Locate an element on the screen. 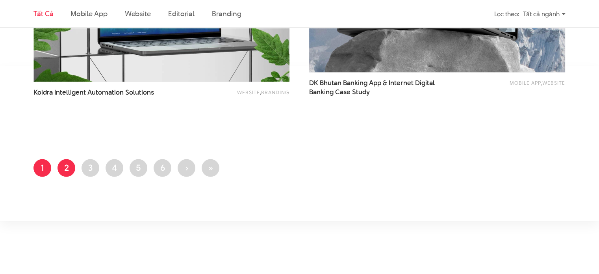 The width and height of the screenshot is (599, 274). a: Koidra Intelligent Automation Solutions is located at coordinates (104, 97).